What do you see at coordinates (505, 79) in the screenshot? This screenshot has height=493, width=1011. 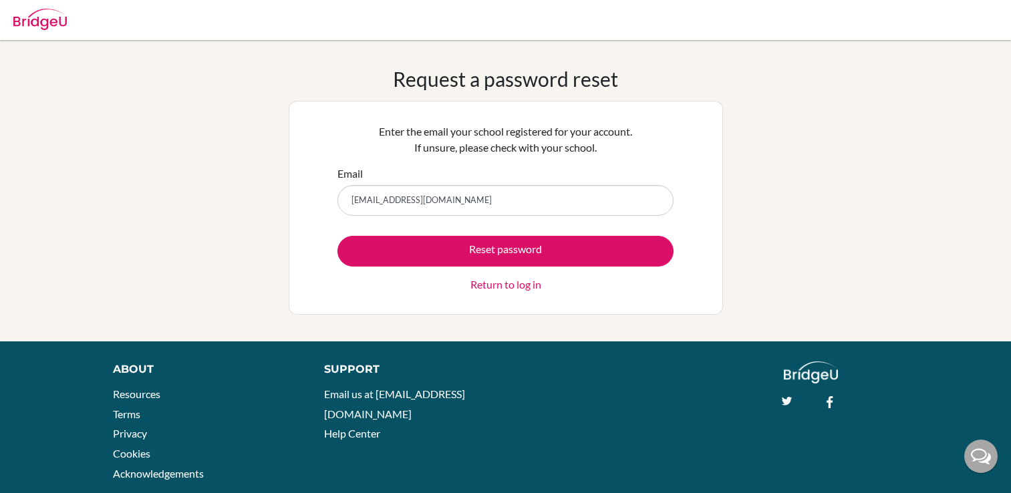 I see `h1: Request a password reset` at bounding box center [505, 79].